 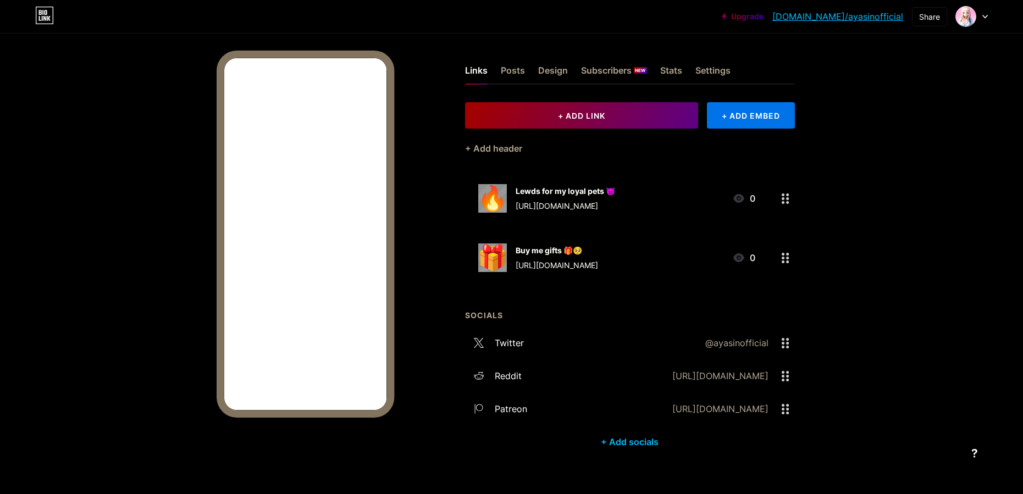 What do you see at coordinates (630, 315) in the screenshot?
I see `div: SOCIALS` at bounding box center [630, 315].